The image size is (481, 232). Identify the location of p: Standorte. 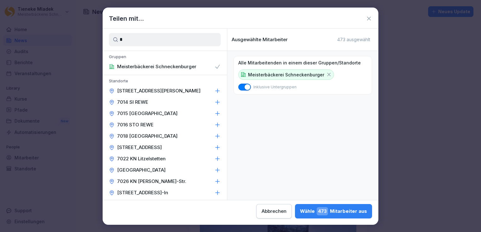
(165, 82).